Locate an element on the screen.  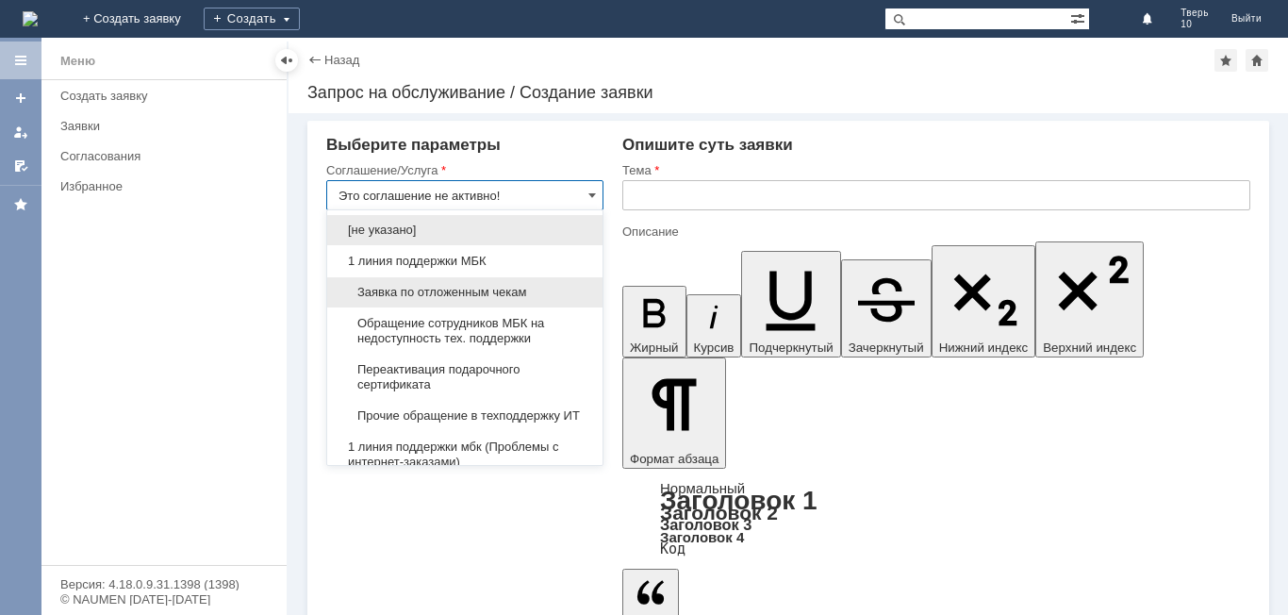
button: Зачеркнутый is located at coordinates (886, 308).